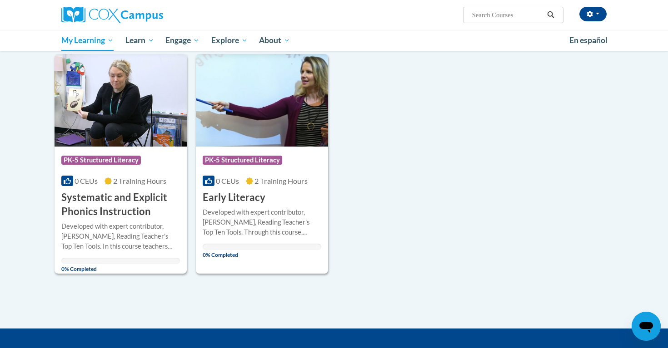  Describe the element at coordinates (262, 164) in the screenshot. I see `a: Course LogoPK-5 Structured Literacy0 CEUs2 Training Hours Early LiteracyDeveloped with expert con...` at that location.